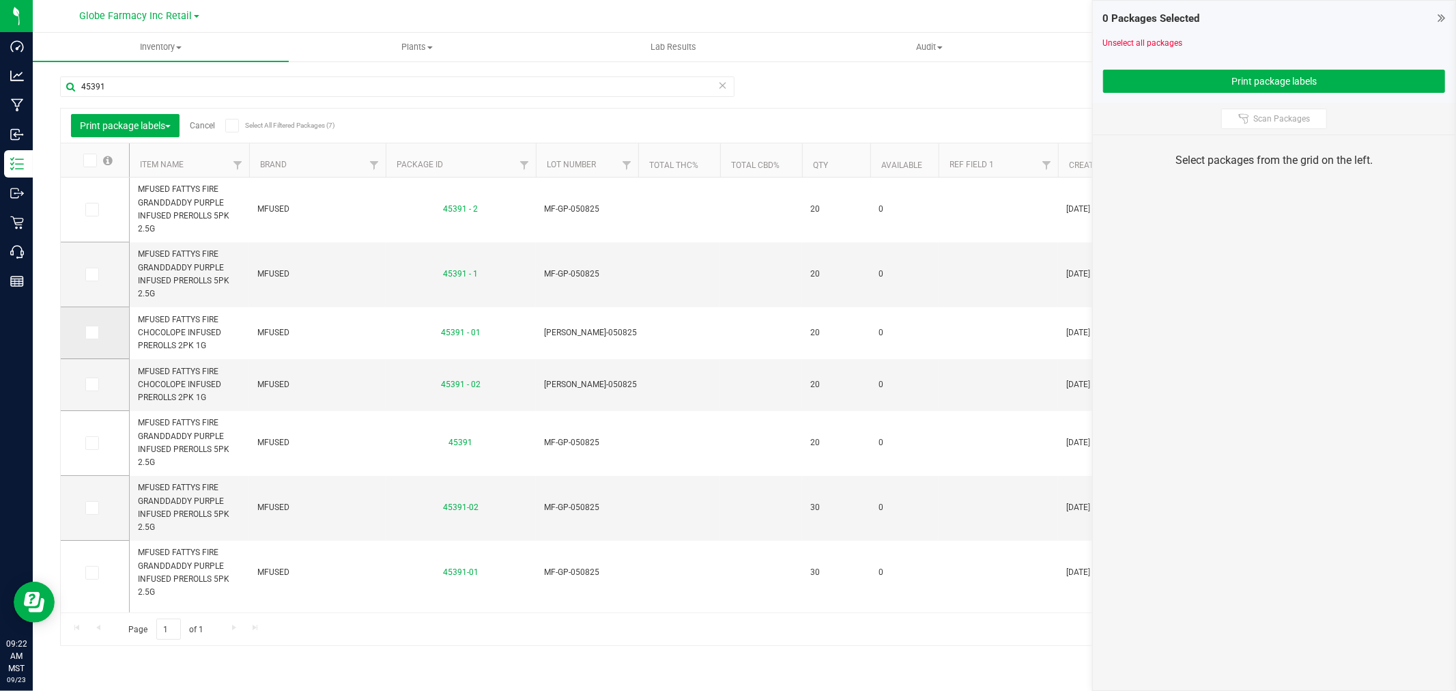 The image size is (1456, 691). I want to click on div: Select packages from the grid on the left., so click(1273, 160).